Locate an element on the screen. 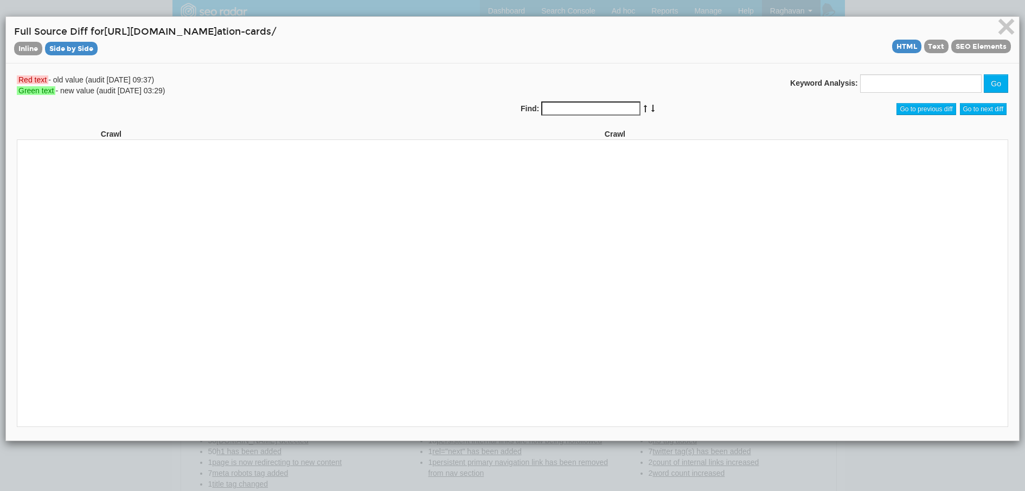 This screenshot has height=491, width=1025. span: Red text is located at coordinates (33, 80).